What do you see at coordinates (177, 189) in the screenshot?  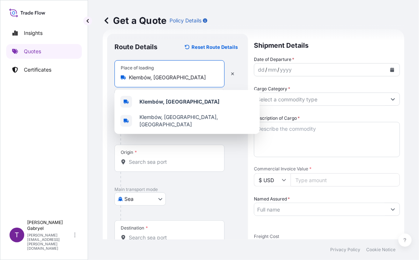 I see `p: Main transport mode` at bounding box center [177, 189].